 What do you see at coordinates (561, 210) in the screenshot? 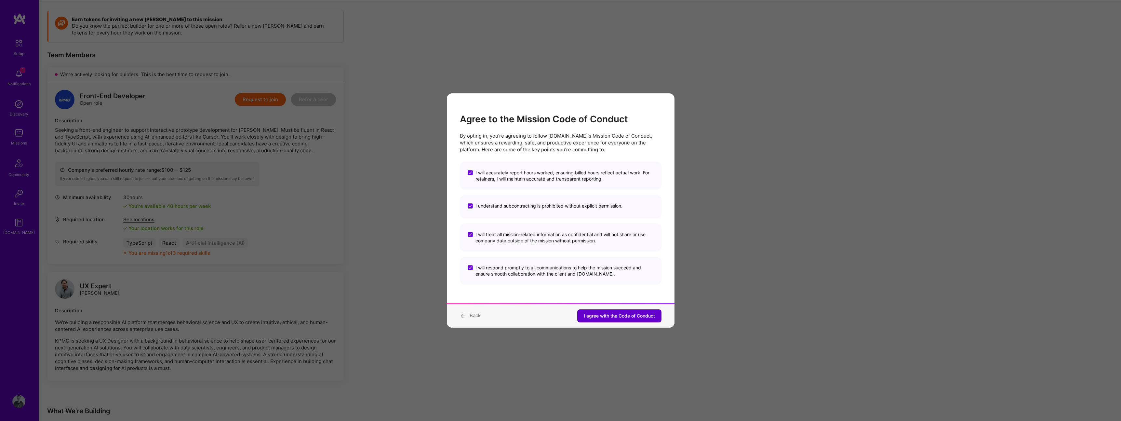
I see `div: modal` at bounding box center [561, 210].